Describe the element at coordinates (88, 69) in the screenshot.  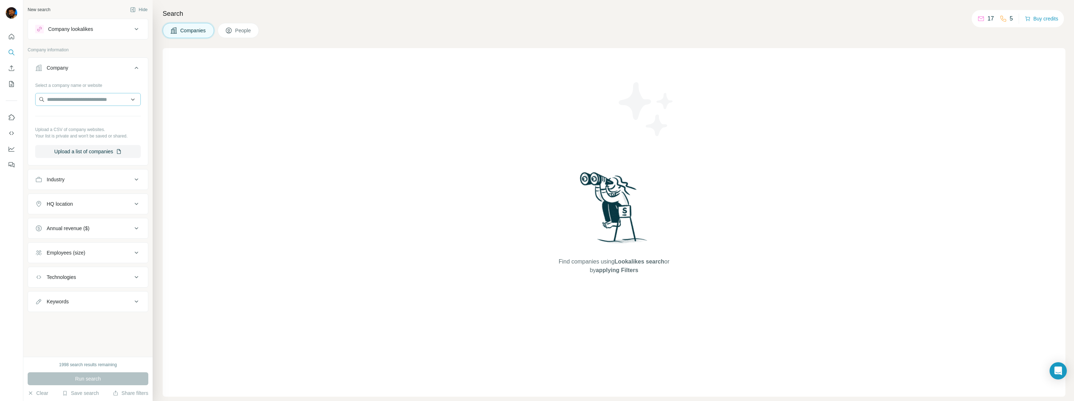
I see `button: Company` at that location.